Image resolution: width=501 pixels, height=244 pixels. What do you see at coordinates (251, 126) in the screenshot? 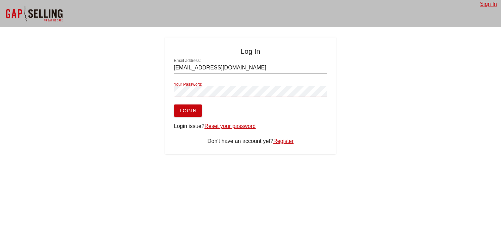
I see `div: Login issue?` at bounding box center [251, 126].